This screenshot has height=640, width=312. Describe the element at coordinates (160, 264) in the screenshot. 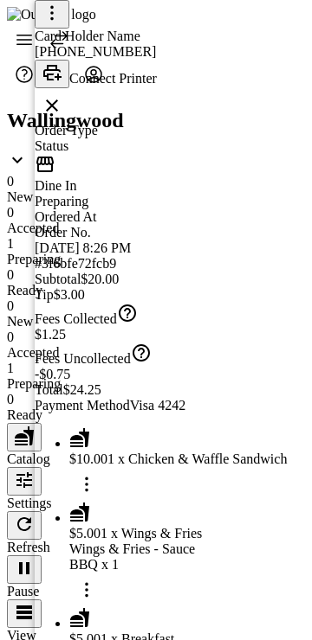

I see `div: #3f6bfe72fcb9` at that location.